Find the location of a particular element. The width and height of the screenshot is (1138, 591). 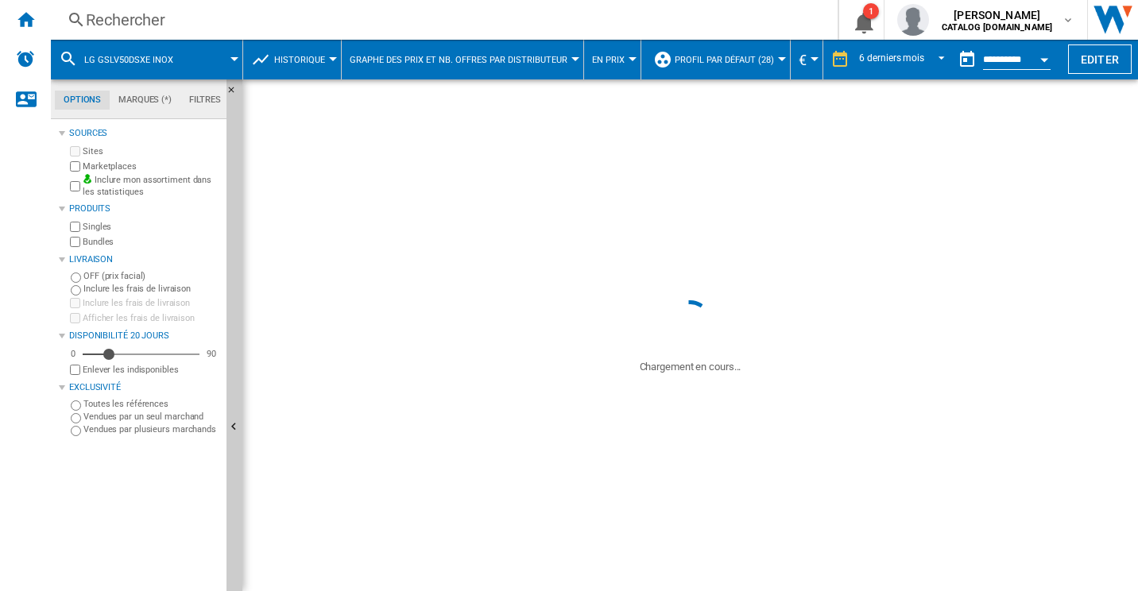

div: 1 is located at coordinates (871, 11).